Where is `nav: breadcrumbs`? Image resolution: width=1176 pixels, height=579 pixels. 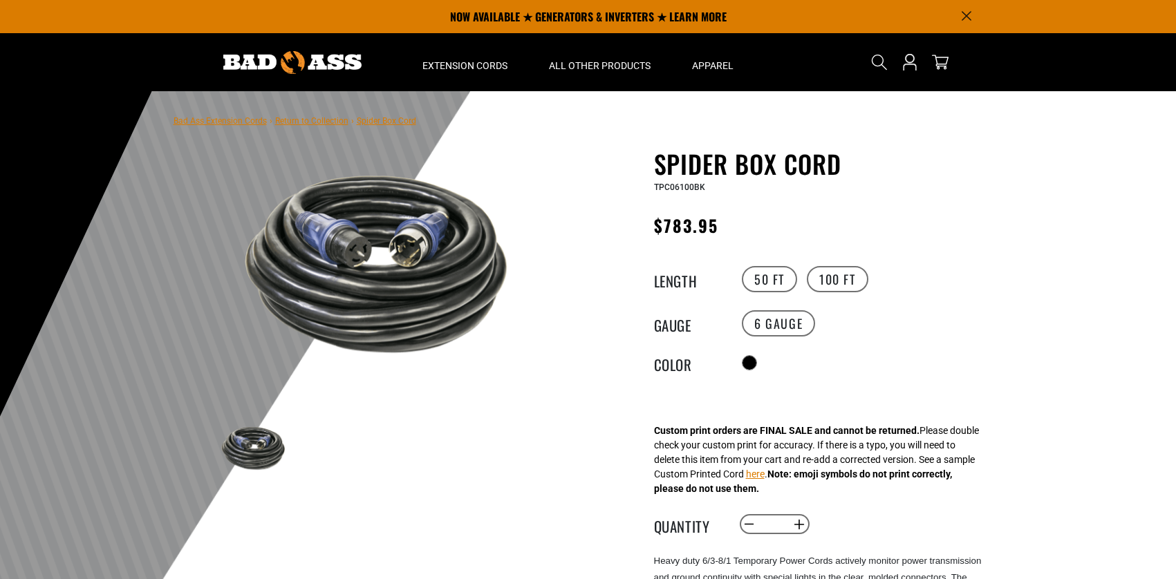
nav: breadcrumbs is located at coordinates (295, 120).